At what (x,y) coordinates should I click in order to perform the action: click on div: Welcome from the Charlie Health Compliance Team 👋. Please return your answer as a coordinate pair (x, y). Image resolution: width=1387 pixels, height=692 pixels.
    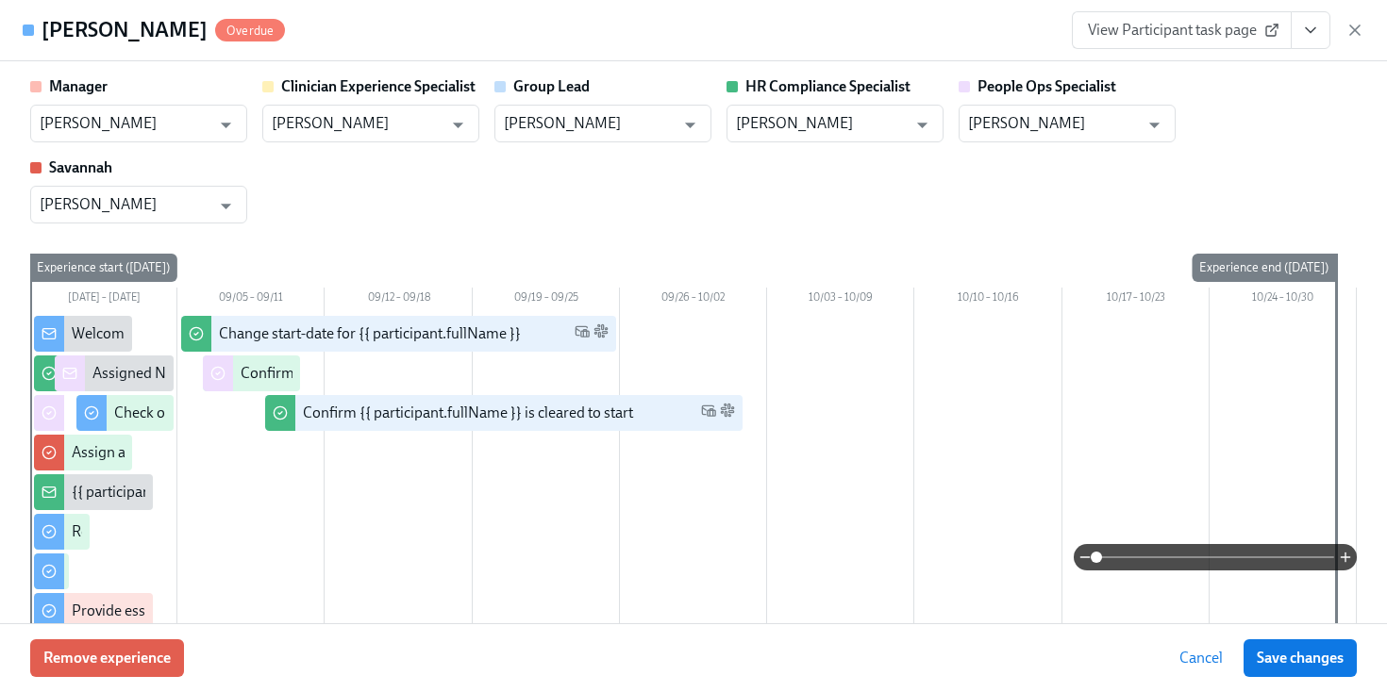
    Looking at the image, I should click on (249, 334).